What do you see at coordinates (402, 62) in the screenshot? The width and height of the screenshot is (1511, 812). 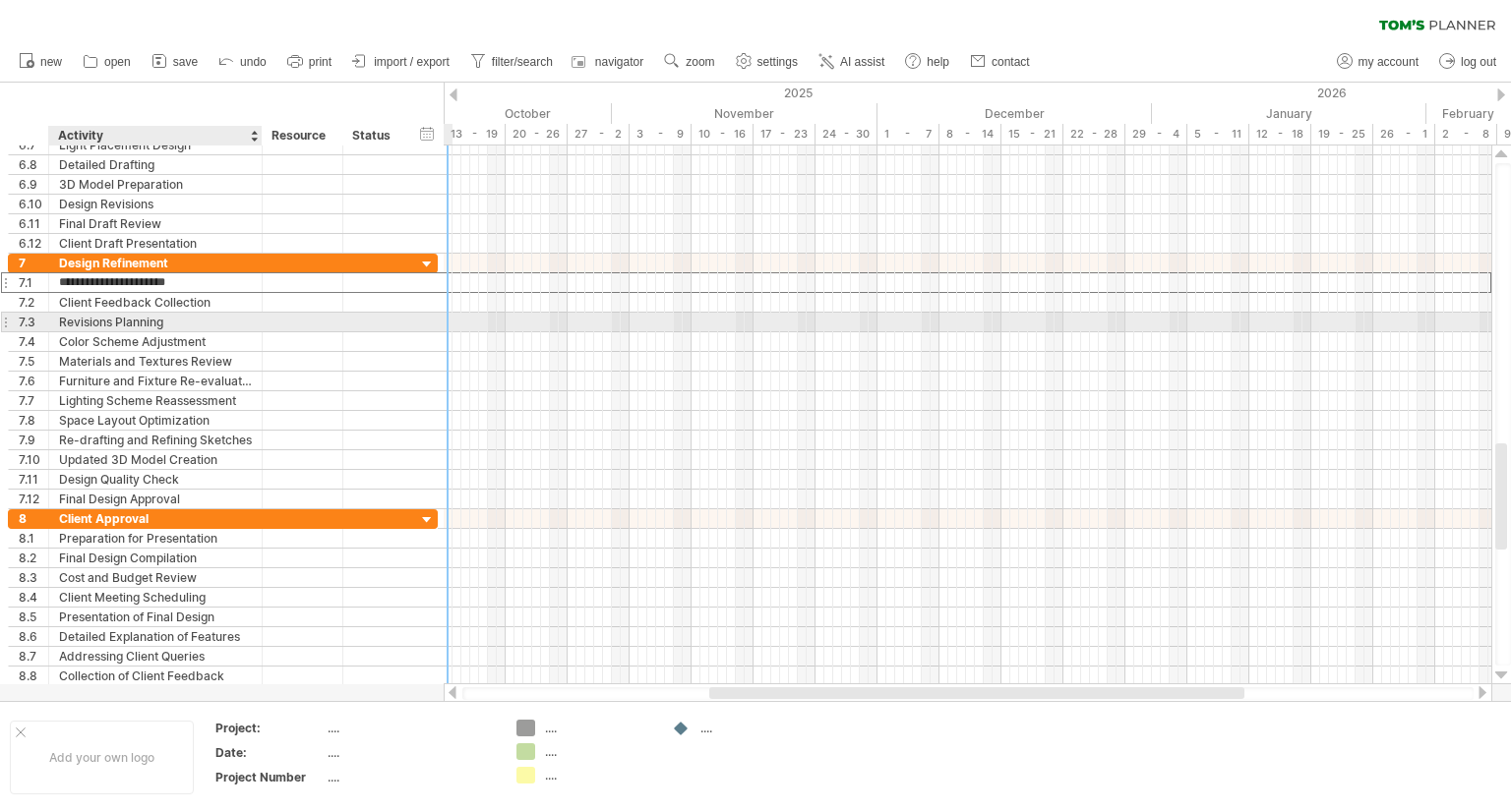 I see `a: import / export` at bounding box center [402, 62].